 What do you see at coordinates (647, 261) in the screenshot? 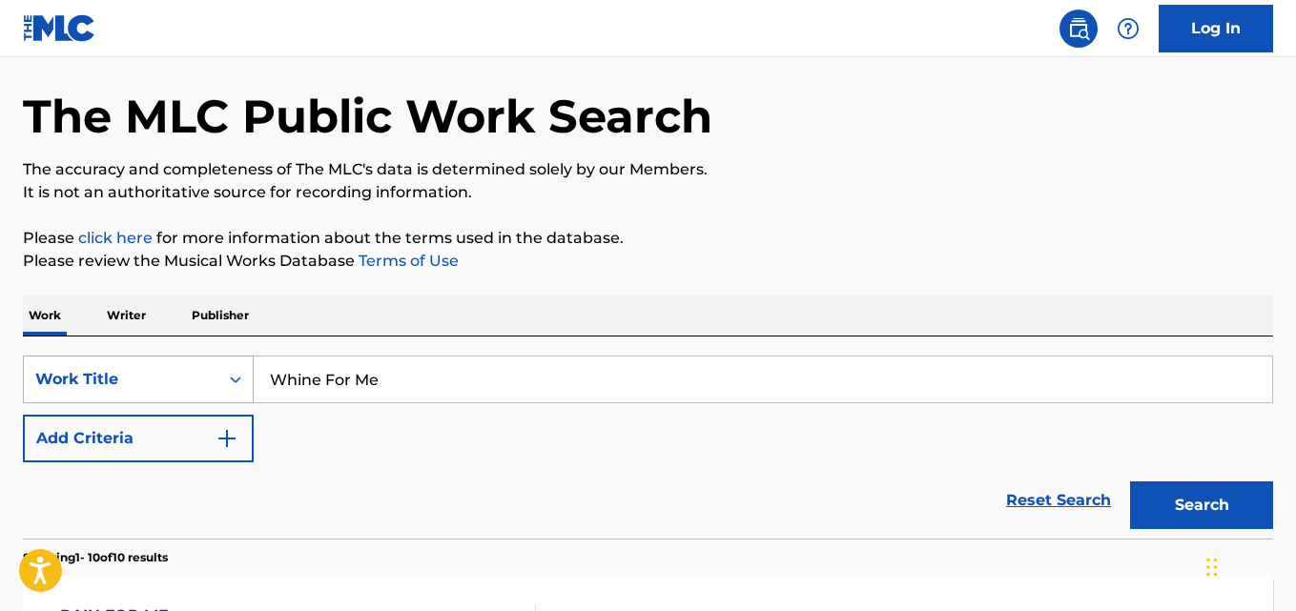
I see `p: Please review the Musical Works Database` at bounding box center [647, 261].